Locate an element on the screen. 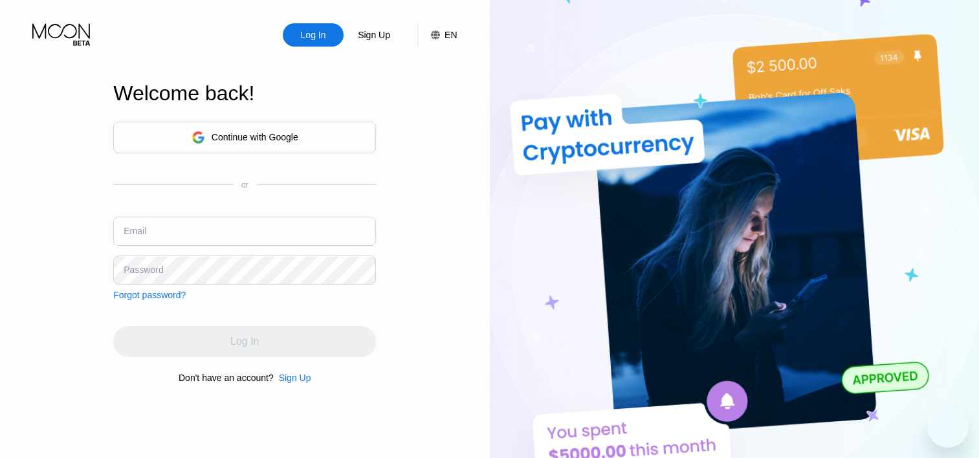 The width and height of the screenshot is (979, 458). div: Email is located at coordinates (135, 231).